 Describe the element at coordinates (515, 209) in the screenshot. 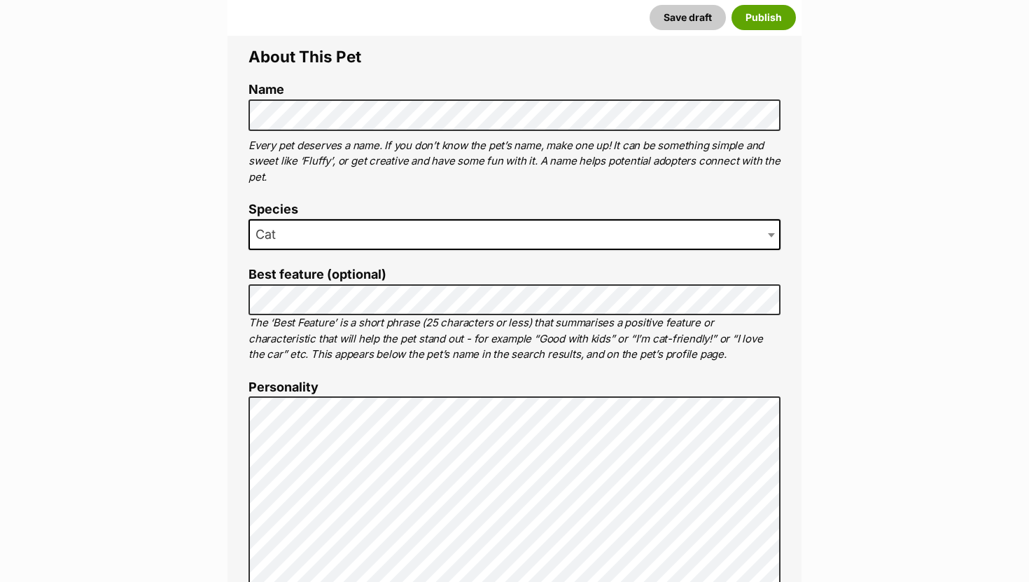

I see `label: Species` at that location.